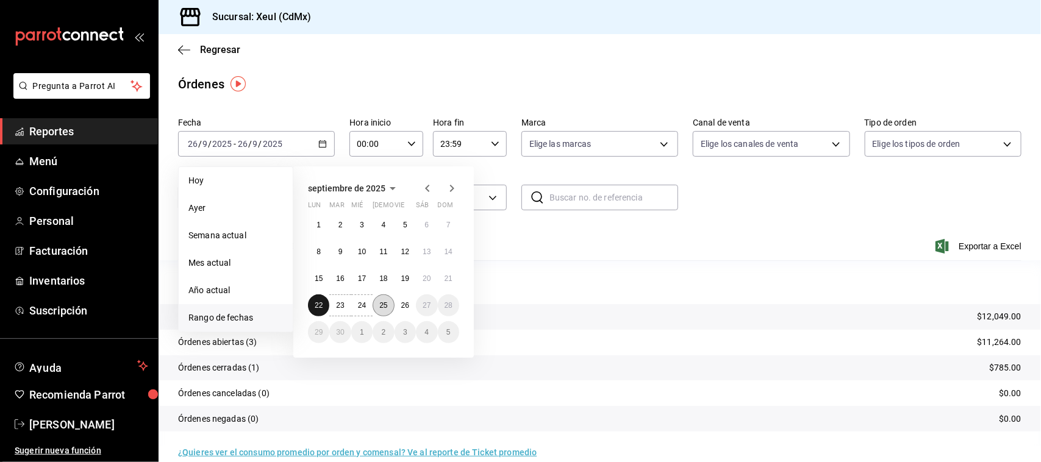 The image size is (1041, 462). Describe the element at coordinates (383, 279) in the screenshot. I see `abbr: 18 de septiembre de 2025` at that location.